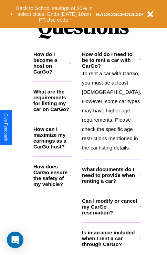 This screenshot has height=255, width=167. Describe the element at coordinates (110, 175) in the screenshot. I see `h3: What documents do I need to provide when renting a car?` at that location.